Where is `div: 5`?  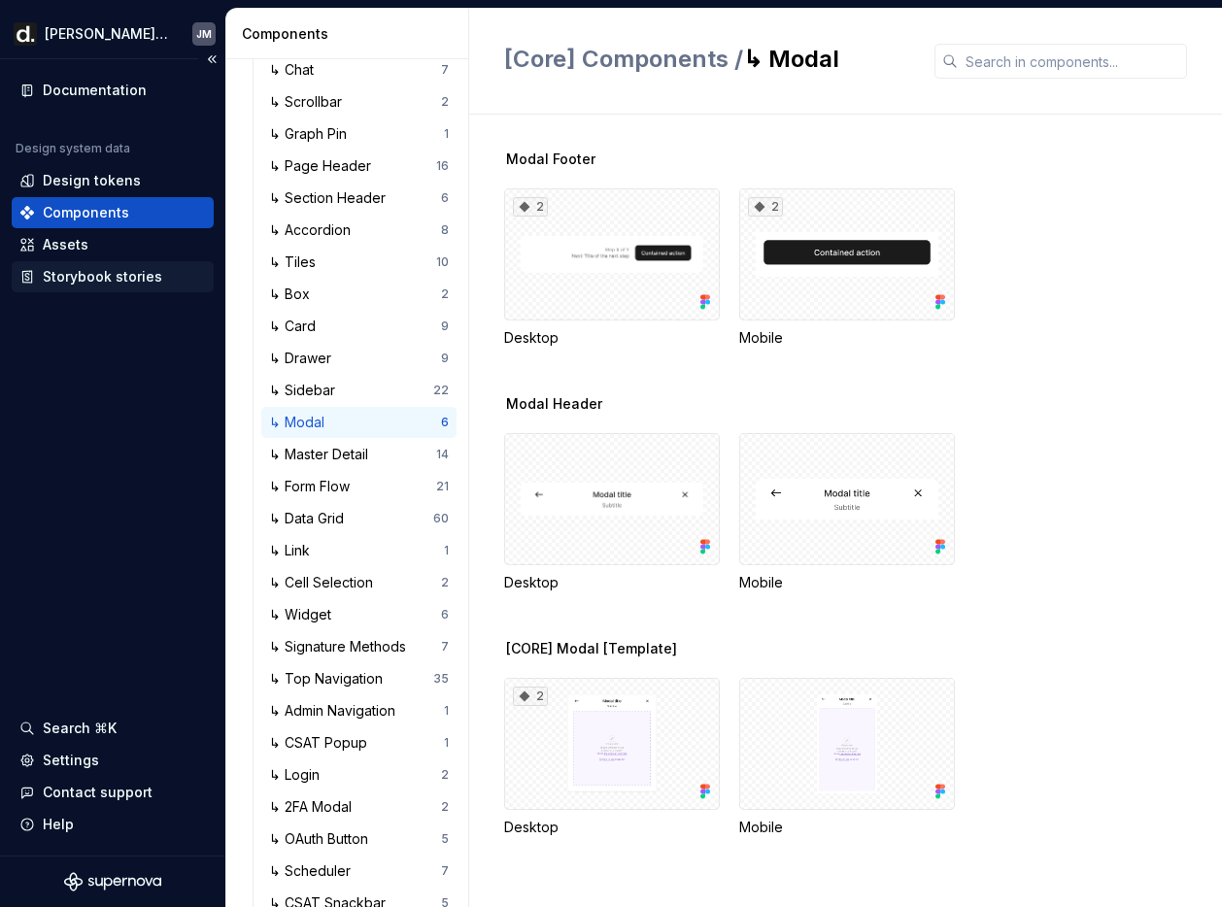 div: 5 is located at coordinates (445, 839).